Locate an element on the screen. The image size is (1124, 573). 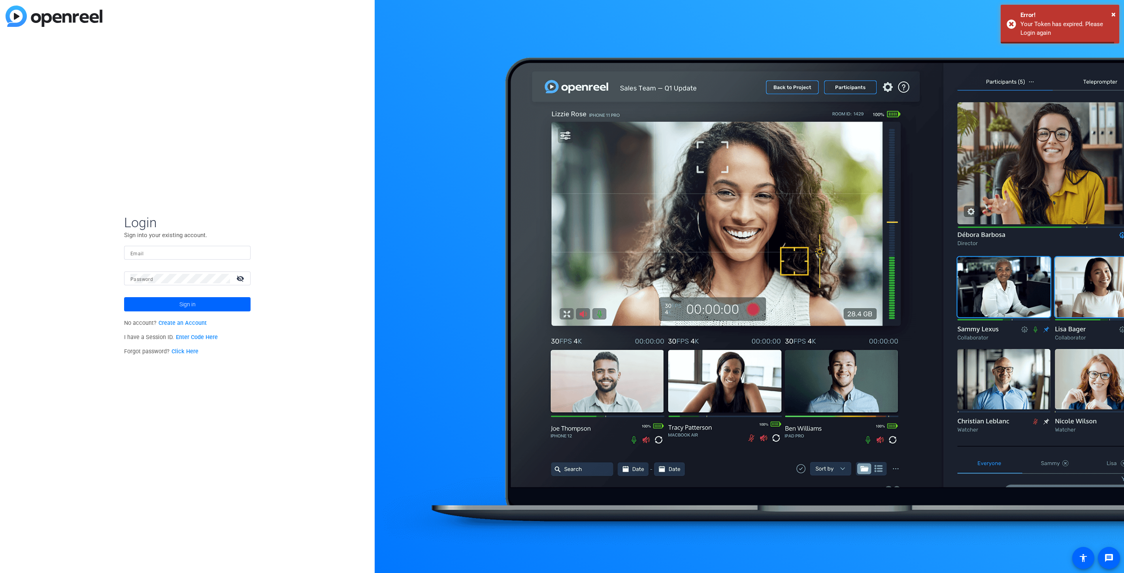
mat-label: Password is located at coordinates (141, 279).